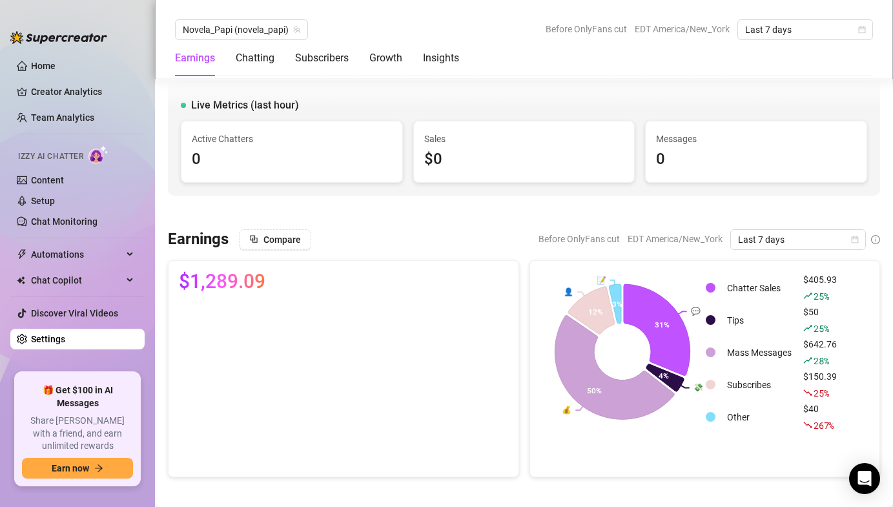 This screenshot has height=507, width=893. Describe the element at coordinates (222, 282) in the screenshot. I see `span: $1,289.09` at that location.